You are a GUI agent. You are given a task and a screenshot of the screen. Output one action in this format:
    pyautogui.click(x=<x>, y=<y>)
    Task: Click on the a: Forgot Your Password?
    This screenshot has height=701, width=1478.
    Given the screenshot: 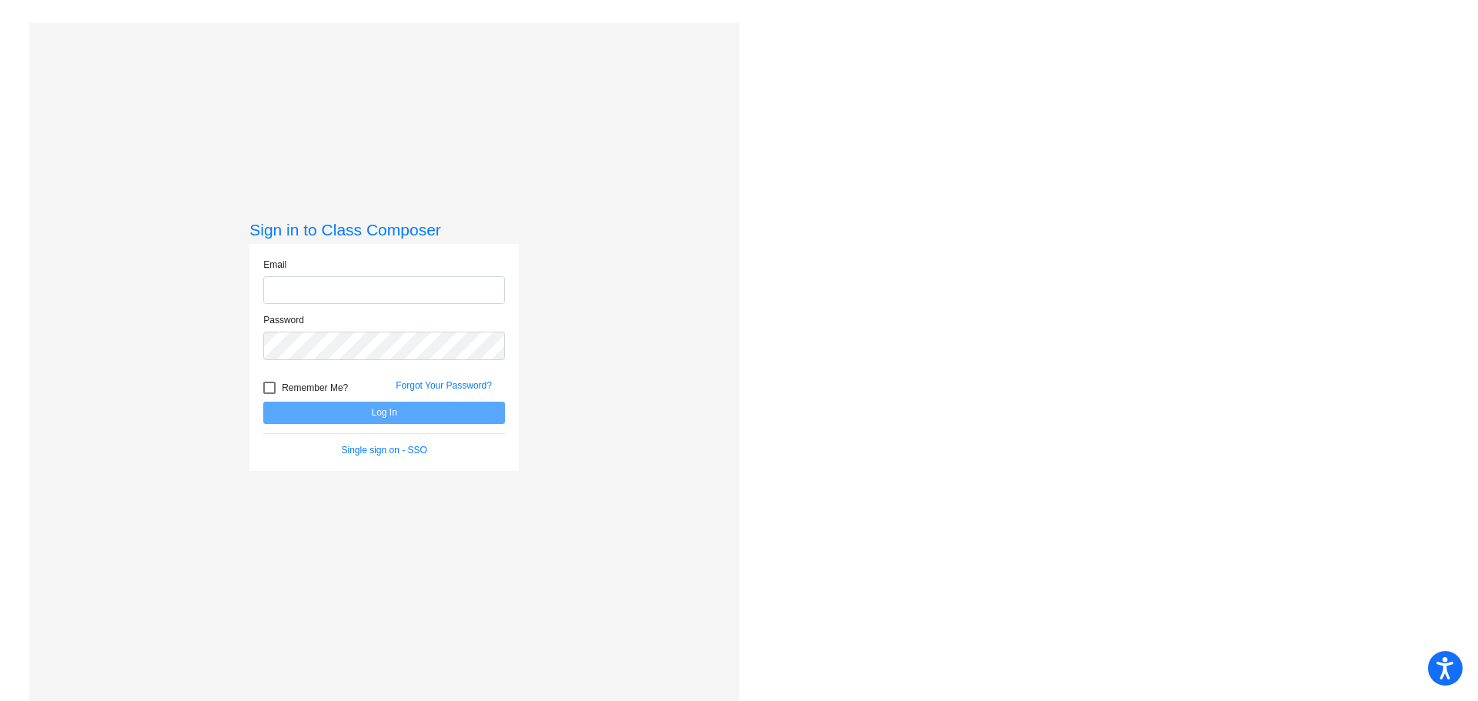 What is the action you would take?
    pyautogui.click(x=443, y=386)
    